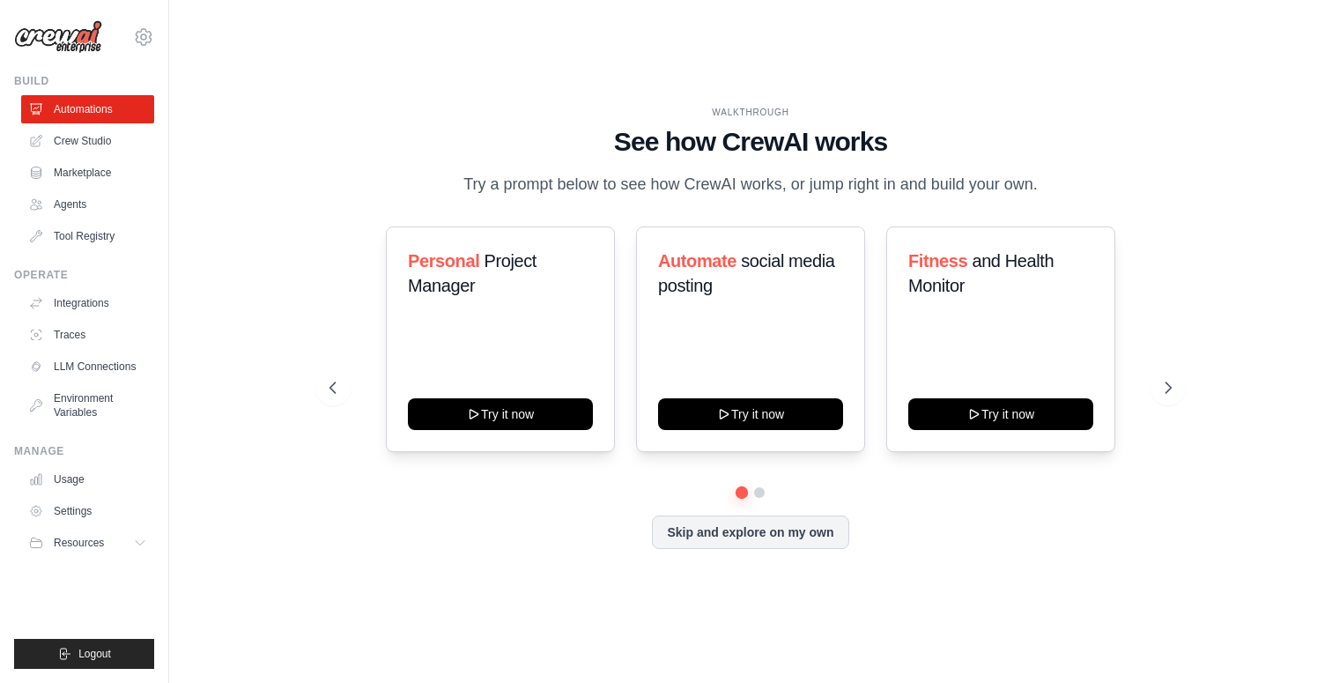 The width and height of the screenshot is (1332, 683). What do you see at coordinates (443, 261) in the screenshot?
I see `span: Personal` at bounding box center [443, 261].